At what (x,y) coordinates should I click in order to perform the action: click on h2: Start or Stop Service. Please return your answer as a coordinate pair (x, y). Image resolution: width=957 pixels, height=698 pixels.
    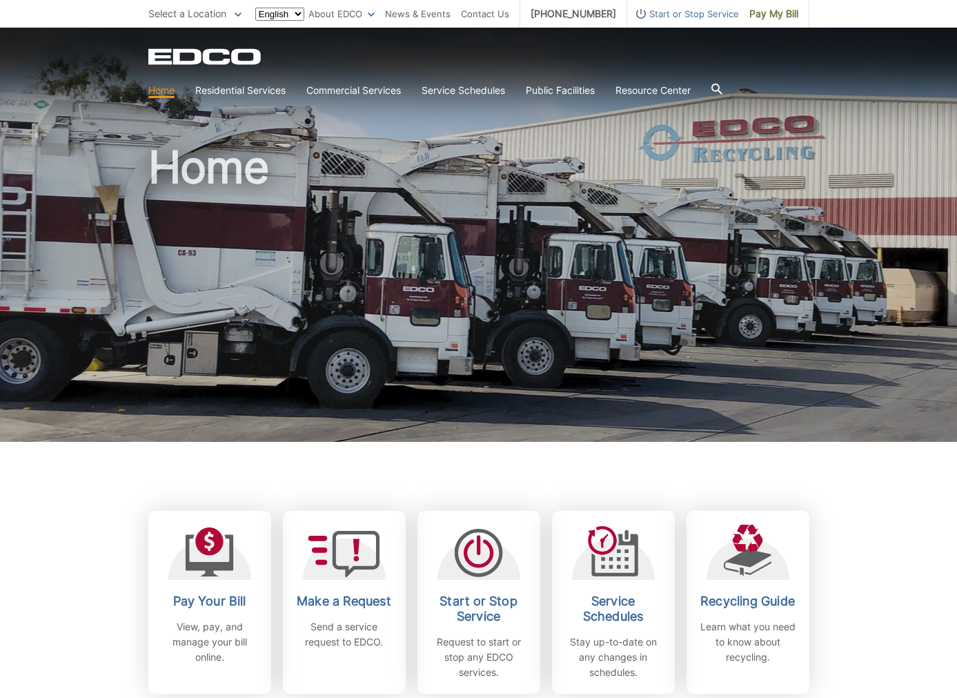
    Looking at the image, I should click on (479, 609).